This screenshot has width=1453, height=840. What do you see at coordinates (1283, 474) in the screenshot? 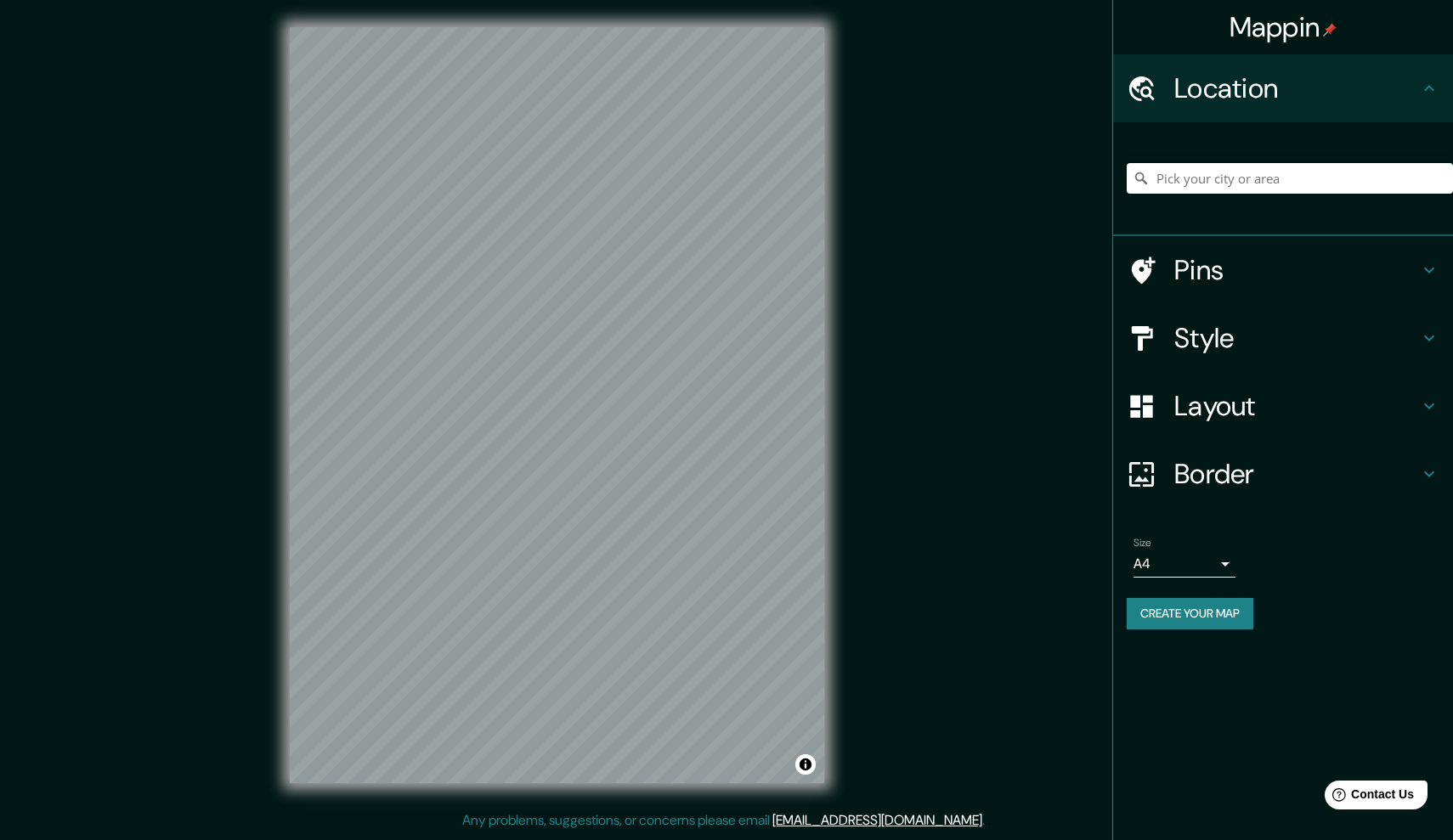
I see `div: Border` at bounding box center [1283, 474].